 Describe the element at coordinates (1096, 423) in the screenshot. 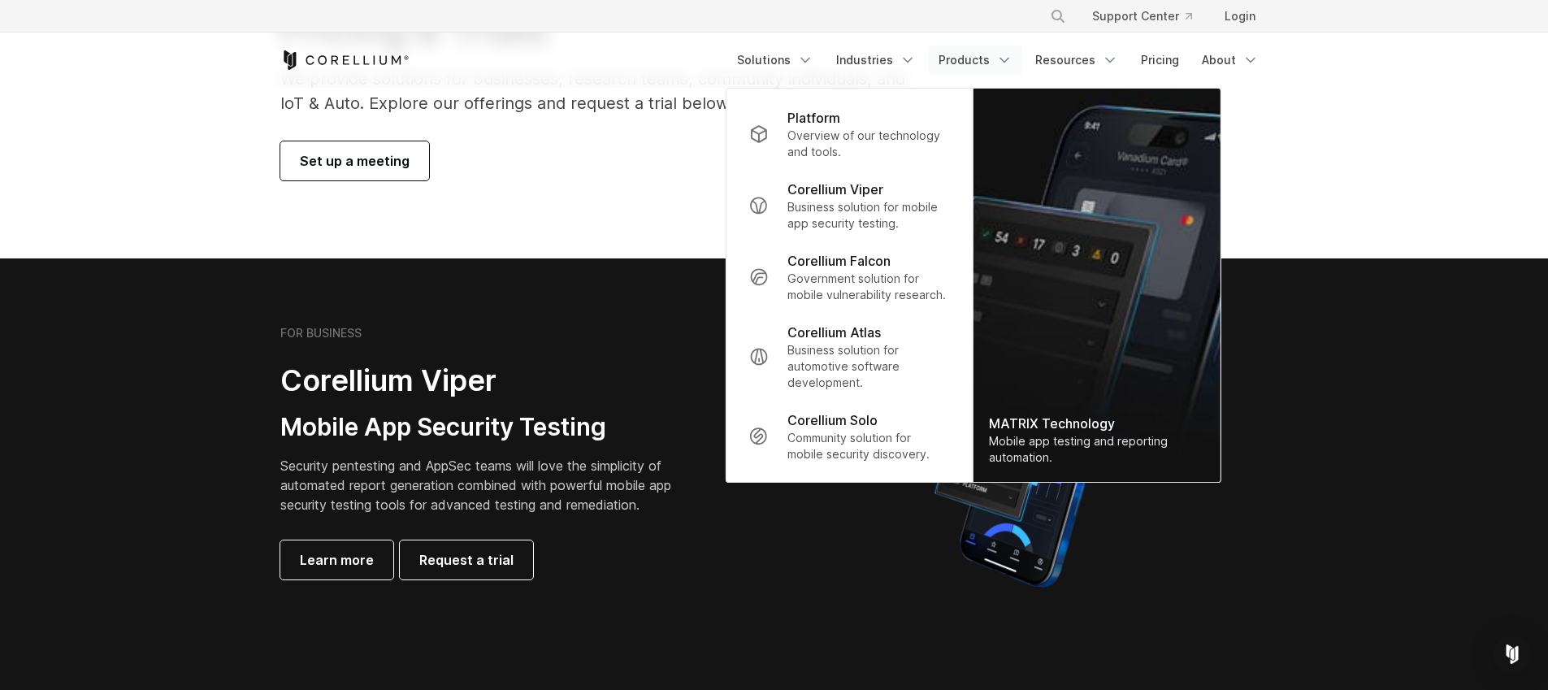

I see `div: MATRIX Technology` at that location.